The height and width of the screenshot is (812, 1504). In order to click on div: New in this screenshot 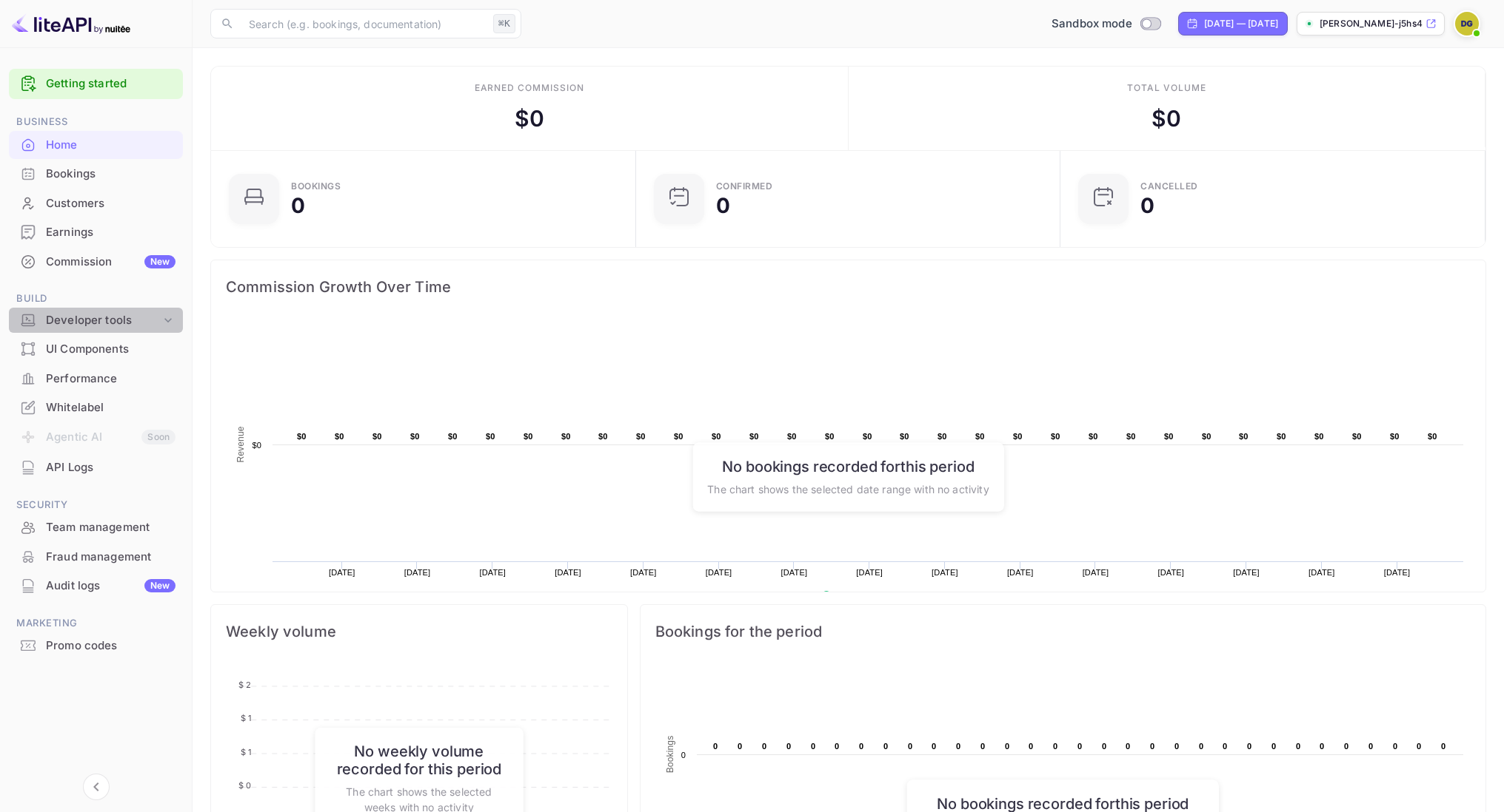, I will do `click(160, 262)`.